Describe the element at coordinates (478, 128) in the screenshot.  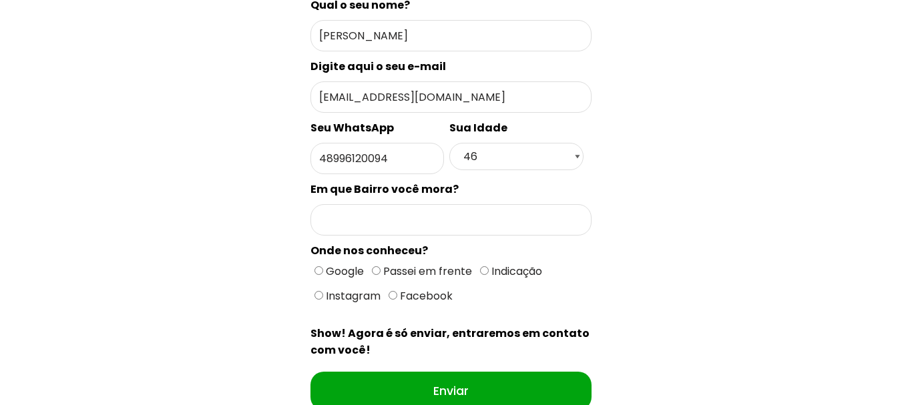
I see `spam: Sua Idade` at that location.